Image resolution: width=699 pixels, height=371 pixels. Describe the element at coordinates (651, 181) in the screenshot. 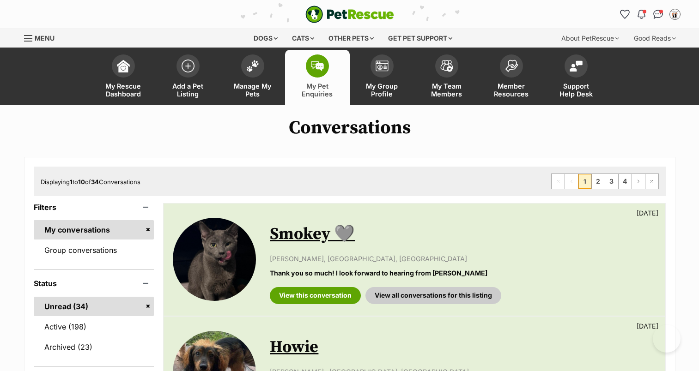

I see `a: Last page` at that location.